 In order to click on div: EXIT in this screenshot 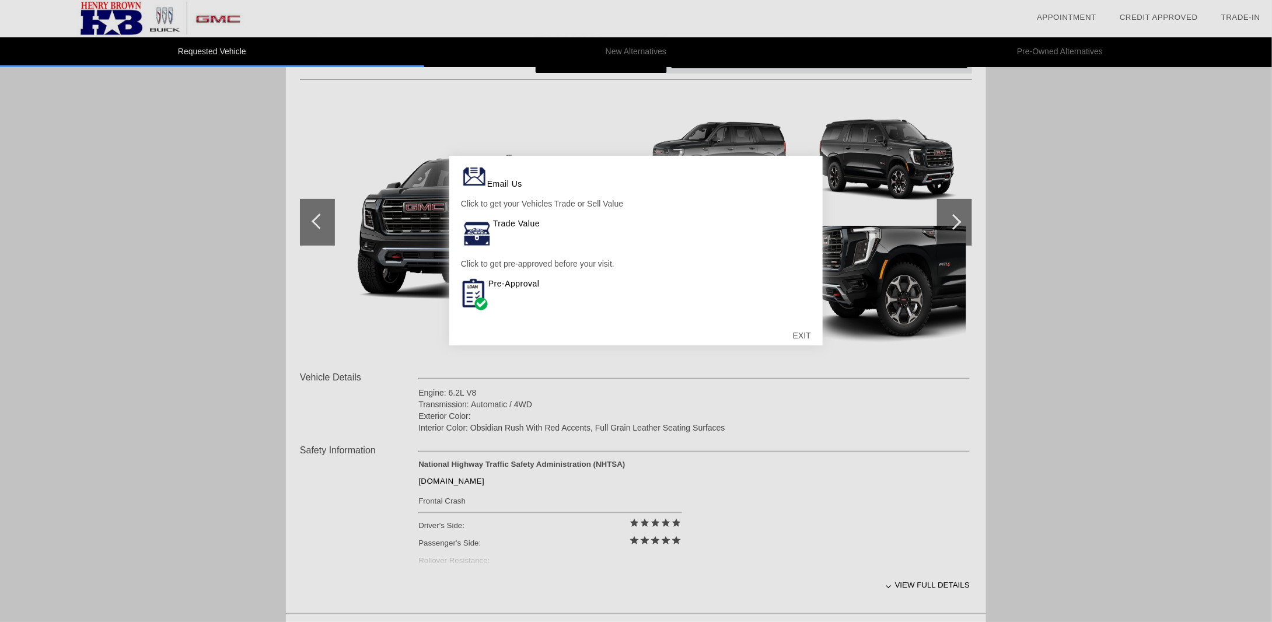, I will do `click(802, 335)`.